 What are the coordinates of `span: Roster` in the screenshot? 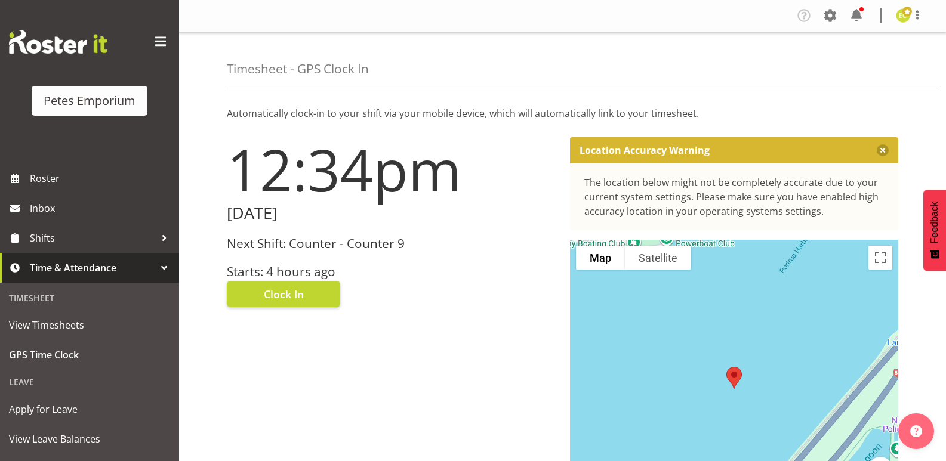 It's located at (101, 178).